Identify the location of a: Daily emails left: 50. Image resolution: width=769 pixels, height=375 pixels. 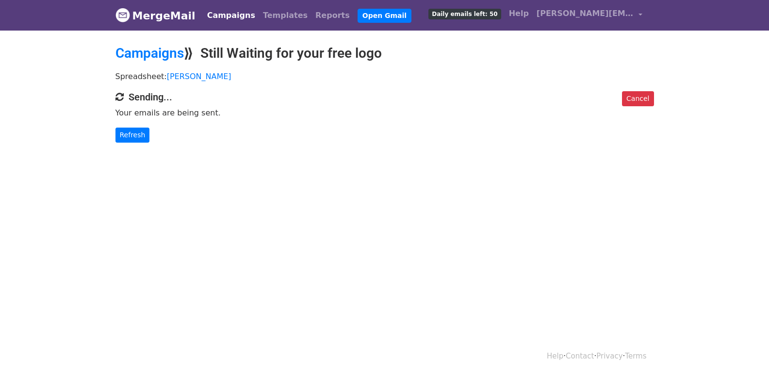
(464, 14).